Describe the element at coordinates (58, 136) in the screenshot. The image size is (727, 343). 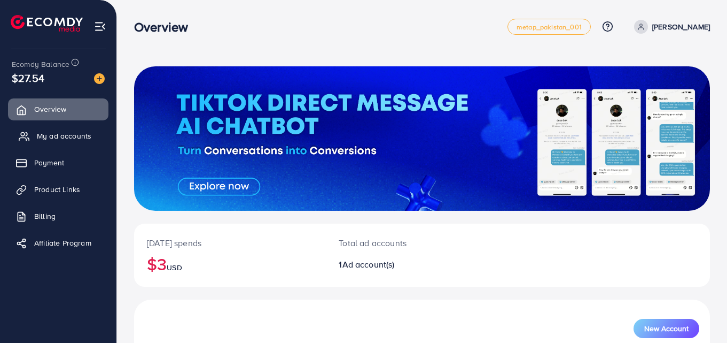
I see `a: My ad accounts` at that location.